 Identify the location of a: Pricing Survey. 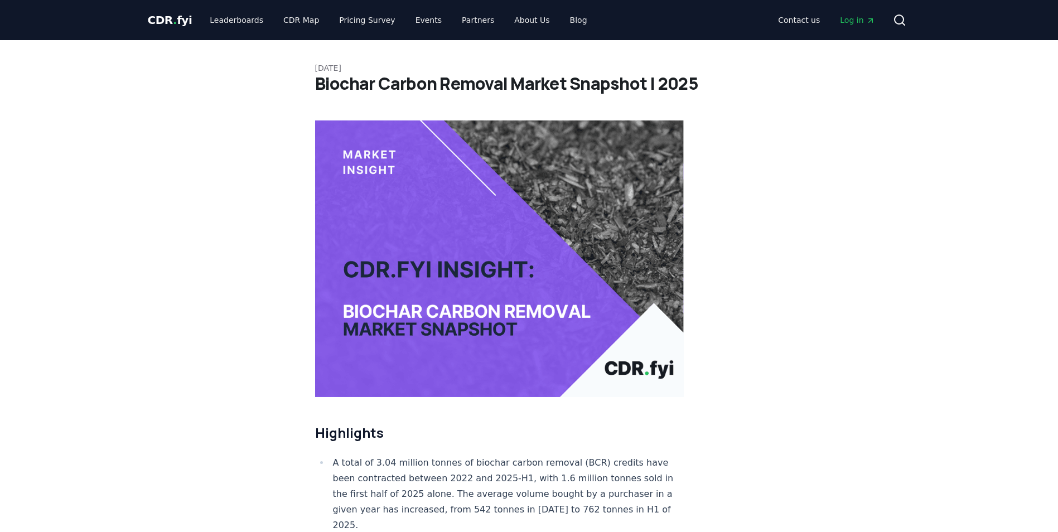
(367, 20).